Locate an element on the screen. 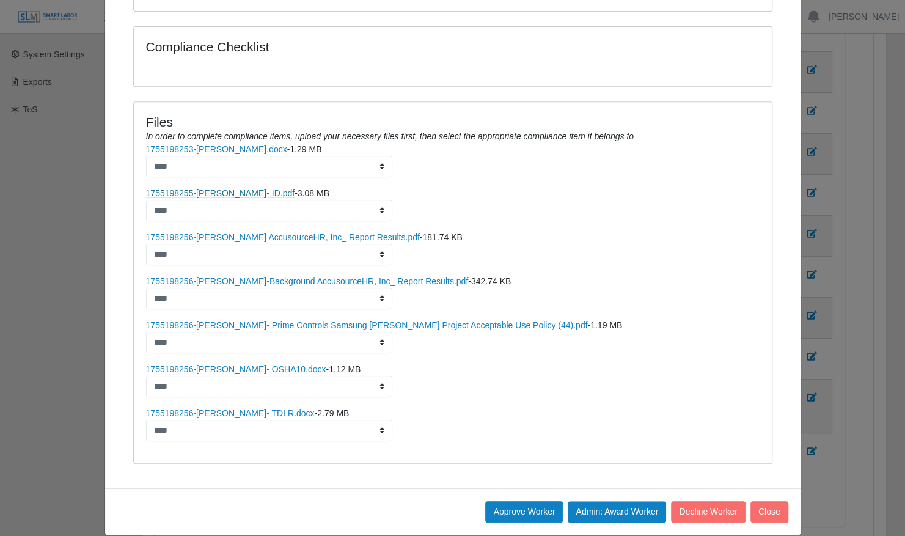  button: Approve Worker is located at coordinates (523, 511).